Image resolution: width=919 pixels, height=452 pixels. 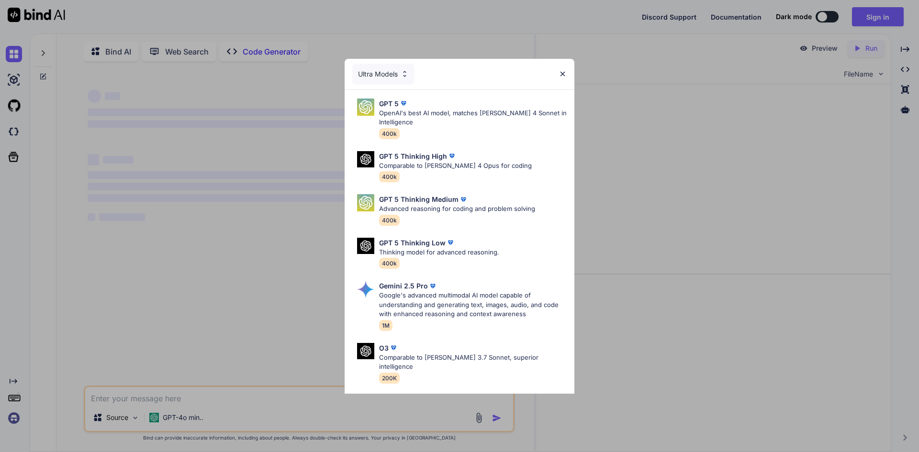 What do you see at coordinates (389, 103) in the screenshot?
I see `p: GPT 5` at bounding box center [389, 103].